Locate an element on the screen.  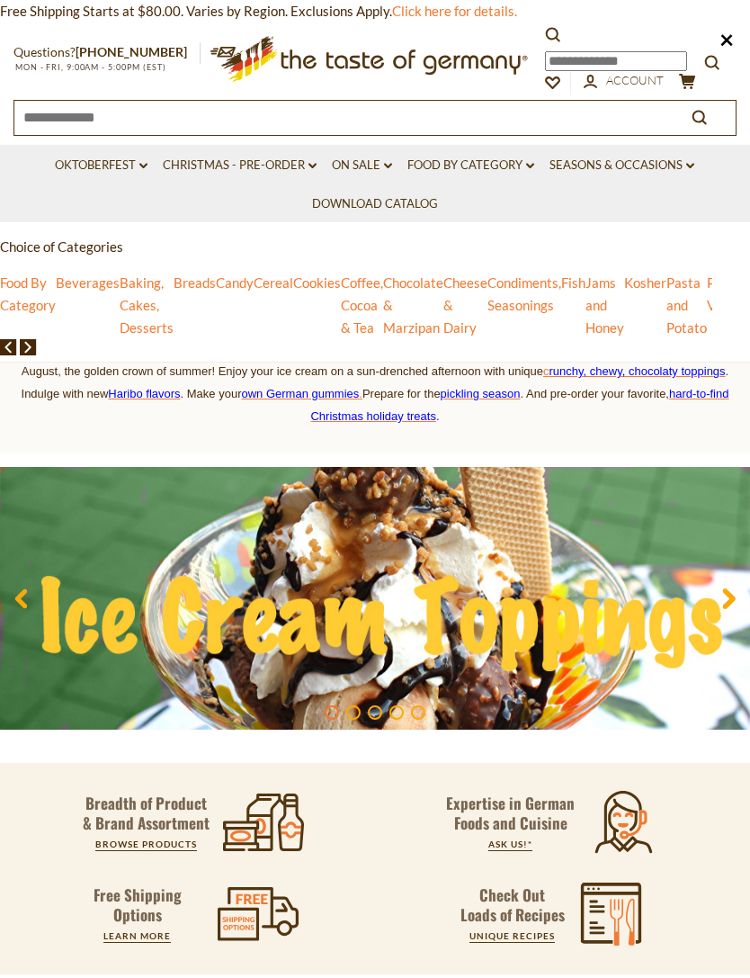
a: own German gummies. is located at coordinates (301, 393).